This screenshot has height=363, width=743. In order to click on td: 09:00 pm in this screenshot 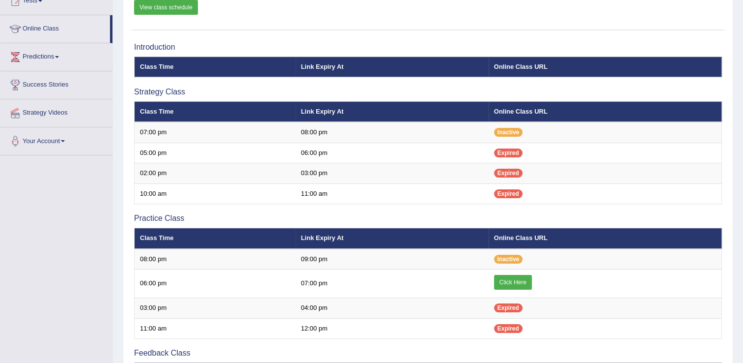, I will do `click(392, 259)`.